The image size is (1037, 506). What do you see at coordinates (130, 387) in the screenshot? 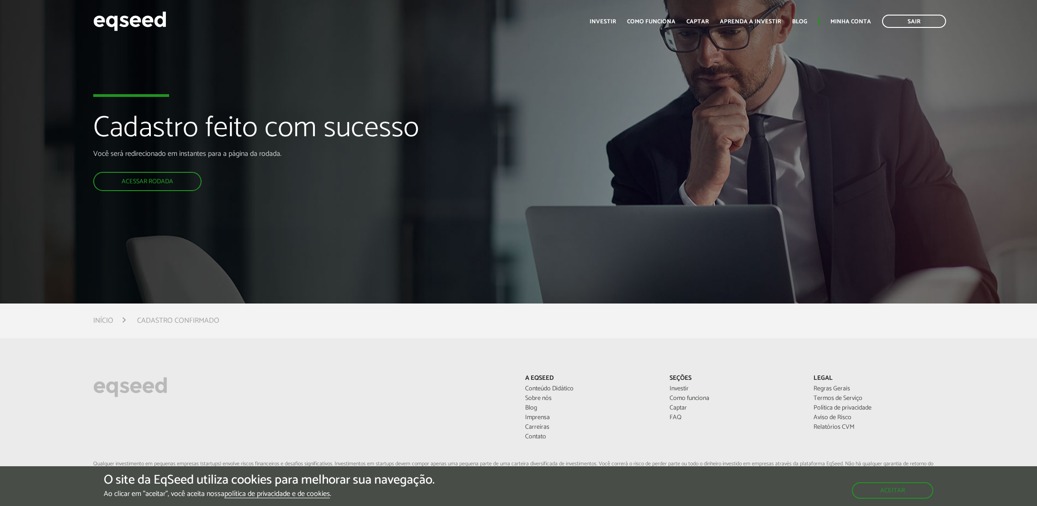
I see `img: EqSeed Logo` at bounding box center [130, 387].